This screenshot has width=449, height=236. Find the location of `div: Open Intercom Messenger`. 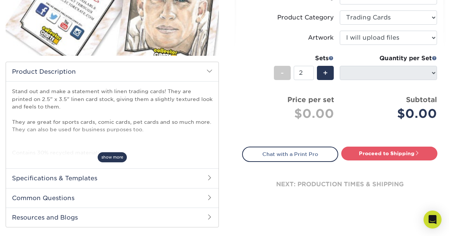

div: Open Intercom Messenger is located at coordinates (432, 220).